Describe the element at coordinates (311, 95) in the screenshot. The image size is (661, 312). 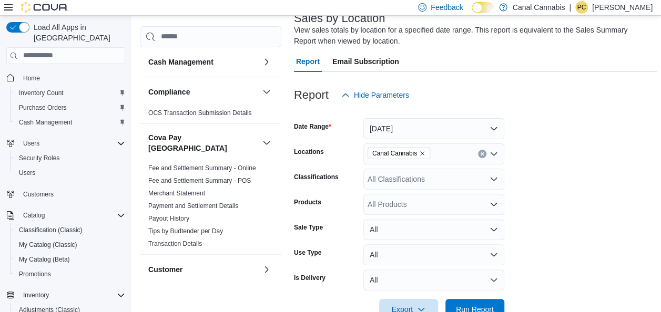
I see `h3: Report` at that location.